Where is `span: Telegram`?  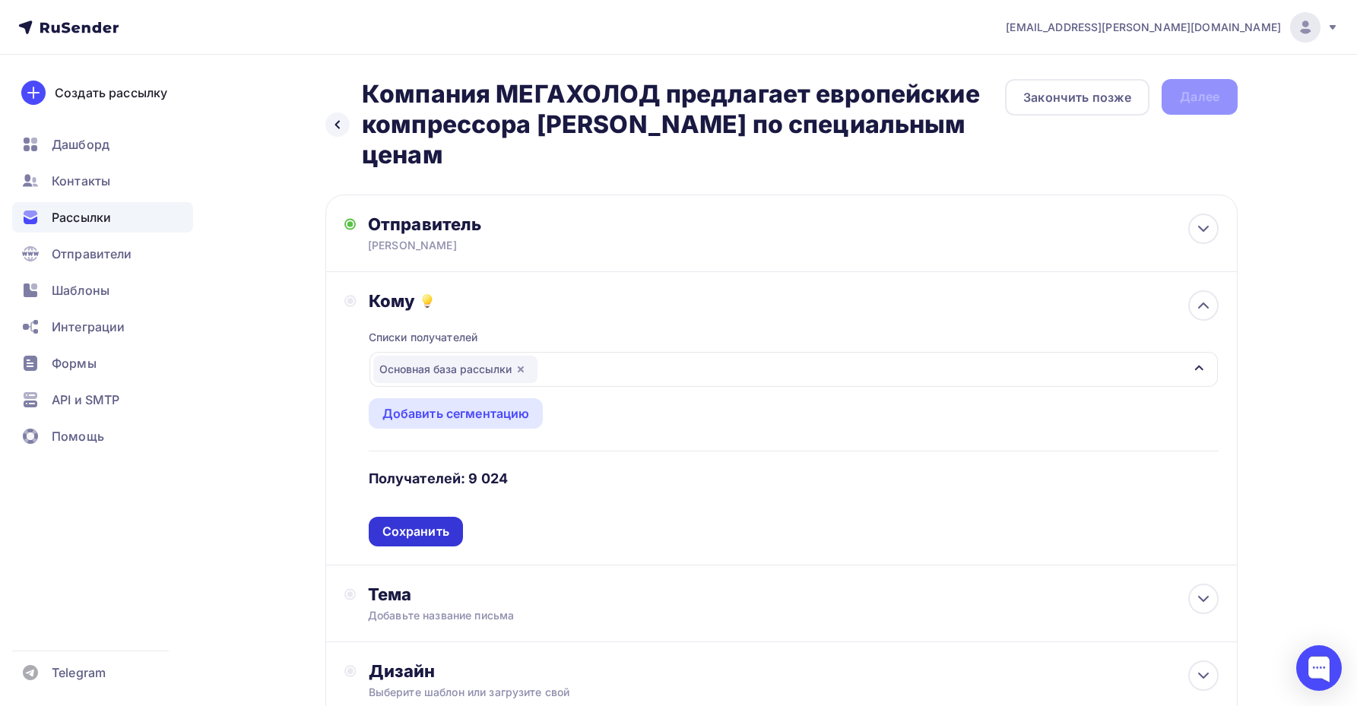
span: Telegram is located at coordinates (78, 673).